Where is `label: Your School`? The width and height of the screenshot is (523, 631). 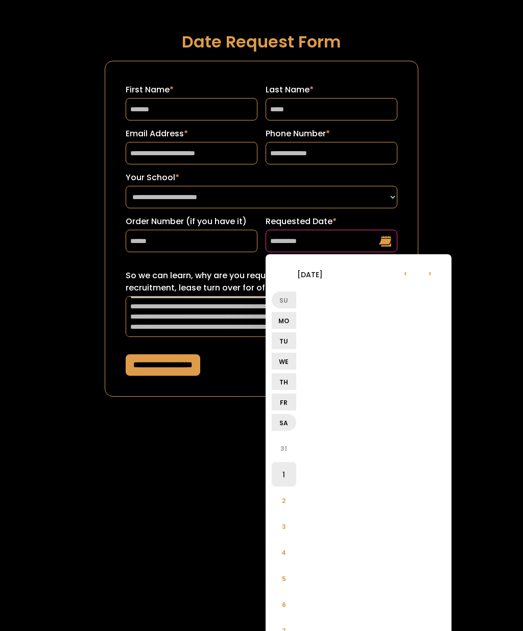
label: Your School is located at coordinates (261, 178).